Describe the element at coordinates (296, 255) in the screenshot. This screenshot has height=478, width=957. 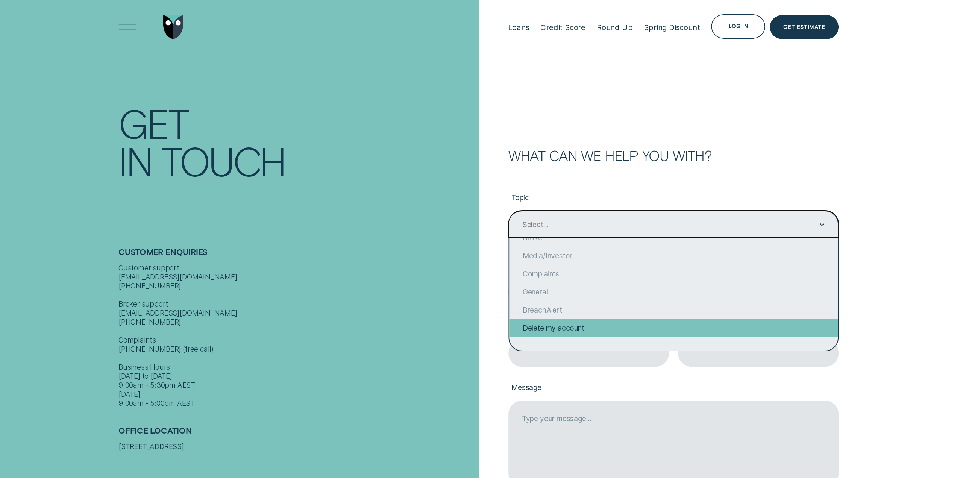
I see `h2: Customer Enquiries` at that location.